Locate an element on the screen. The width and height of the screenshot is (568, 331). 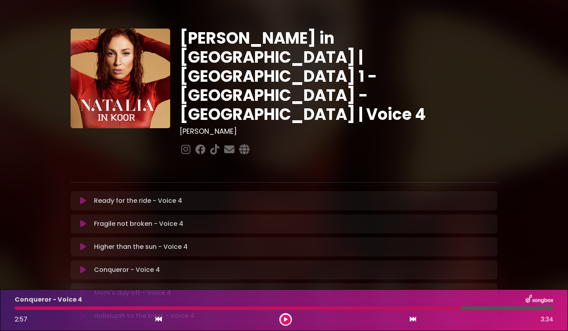
p: Ready for the ride - Voice 4 is located at coordinates (138, 201).